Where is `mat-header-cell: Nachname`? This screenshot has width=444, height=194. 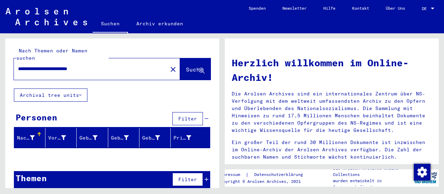
mat-header-cell: Nachname is located at coordinates (30, 138).